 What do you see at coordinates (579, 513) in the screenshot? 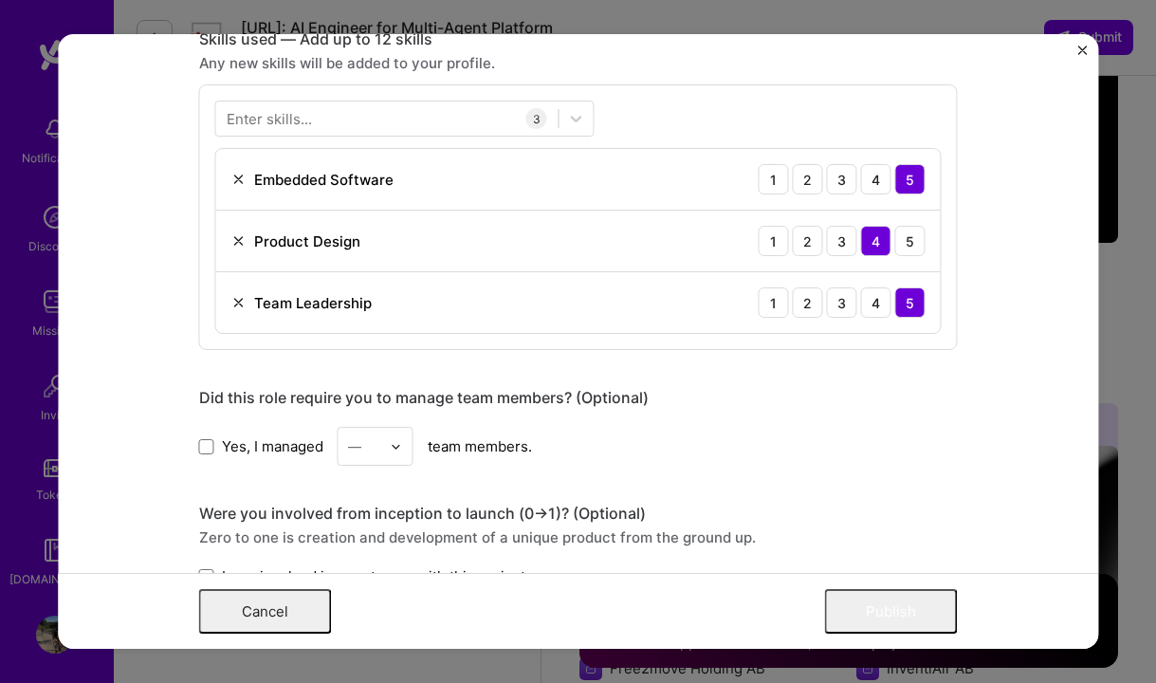
I see `div: Were you involved from inception to launch (0 -> 1)? (Optional)` at bounding box center [579, 513].